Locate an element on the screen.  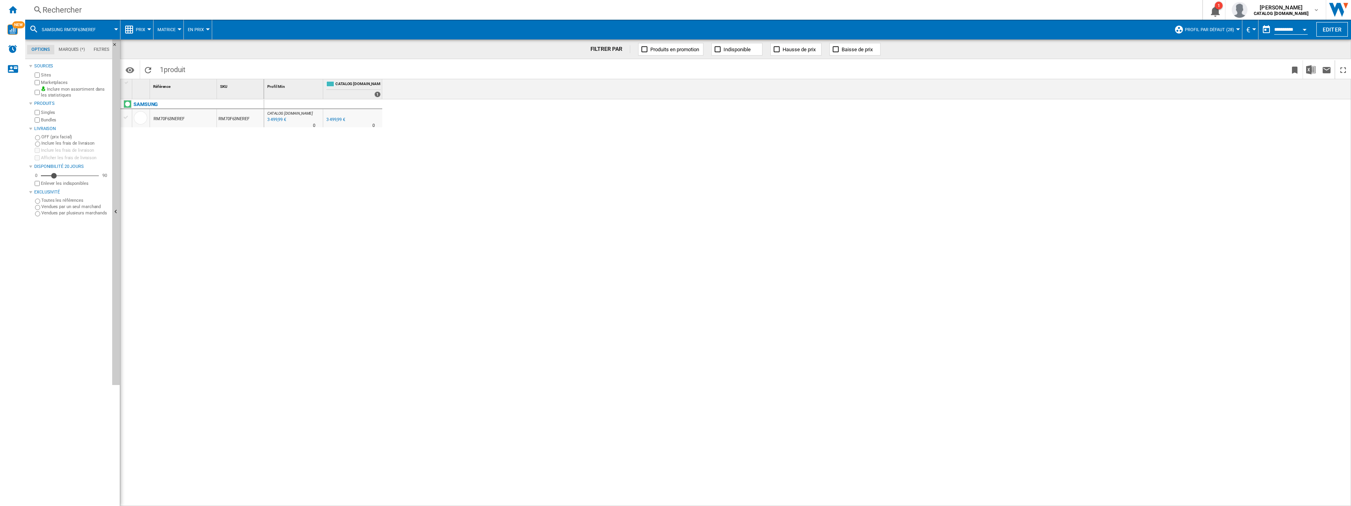
button: En Prix is located at coordinates (198, 30).